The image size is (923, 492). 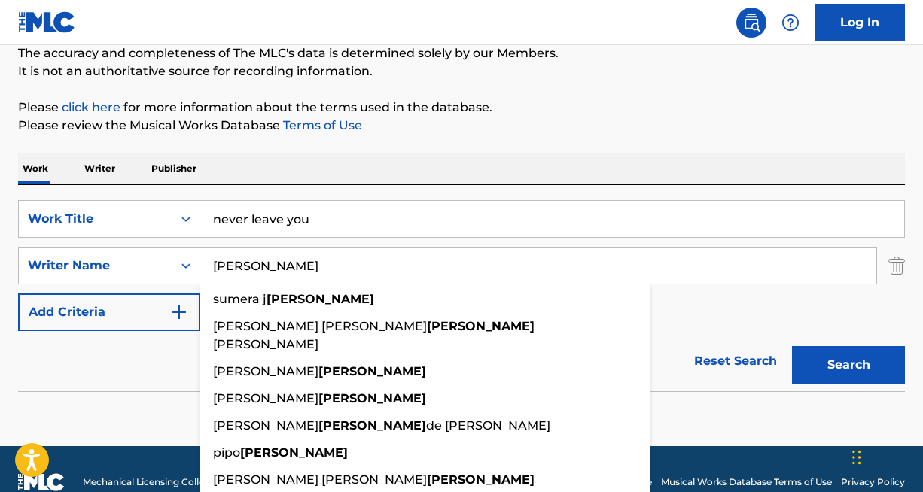 What do you see at coordinates (96, 219) in the screenshot?
I see `div: Work Title` at bounding box center [96, 219].